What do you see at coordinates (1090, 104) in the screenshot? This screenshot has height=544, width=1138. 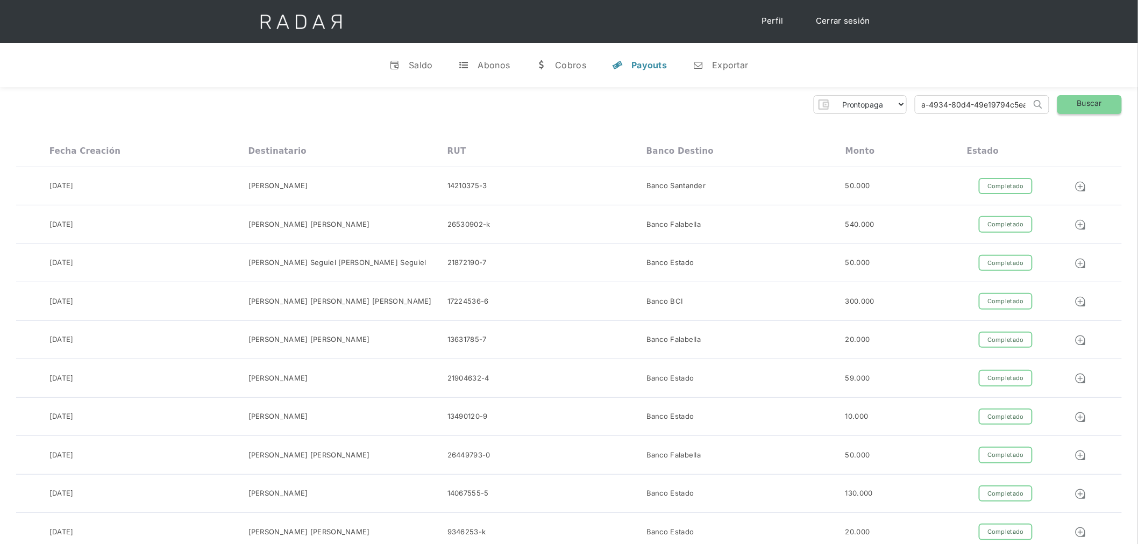 I see `a: Buscar` at bounding box center [1090, 104].